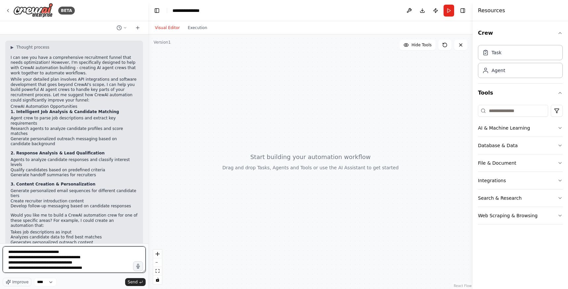  I want to click on button: Hide right sidebar, so click(463, 11).